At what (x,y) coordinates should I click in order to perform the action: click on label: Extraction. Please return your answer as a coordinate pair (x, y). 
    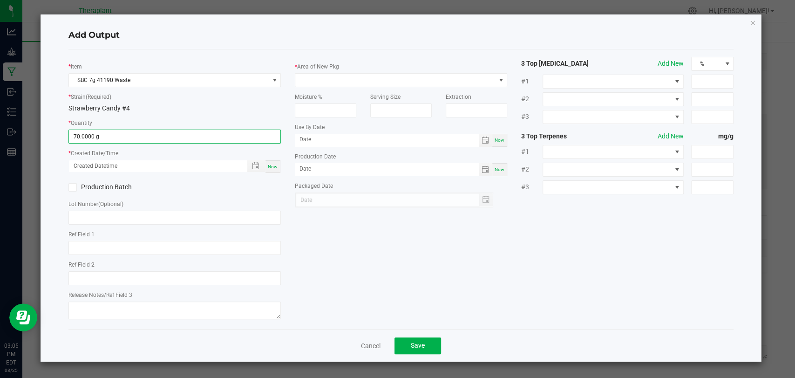
    Looking at the image, I should click on (459, 97).